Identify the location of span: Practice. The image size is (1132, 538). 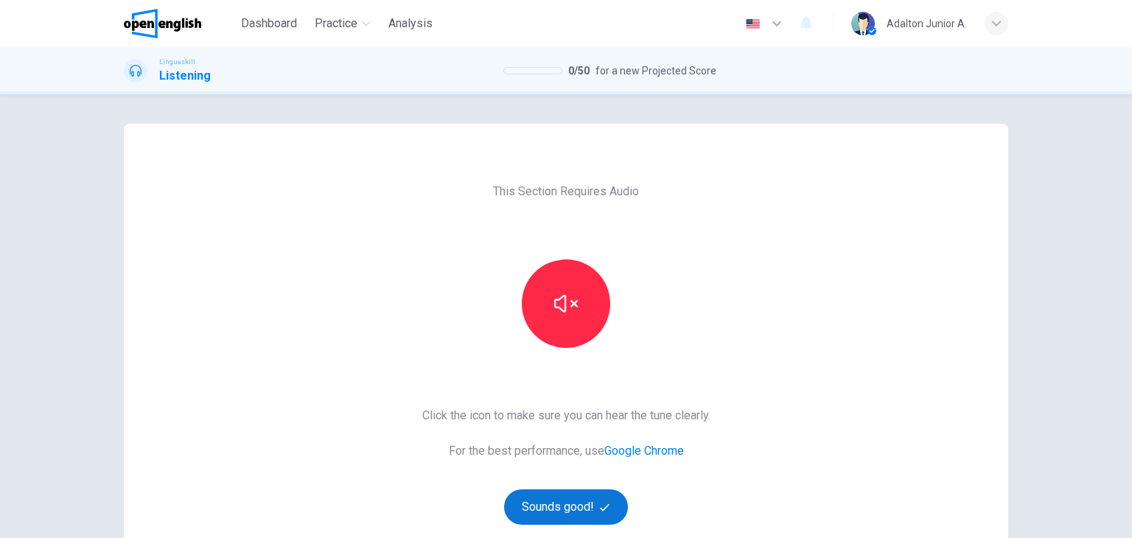
(336, 24).